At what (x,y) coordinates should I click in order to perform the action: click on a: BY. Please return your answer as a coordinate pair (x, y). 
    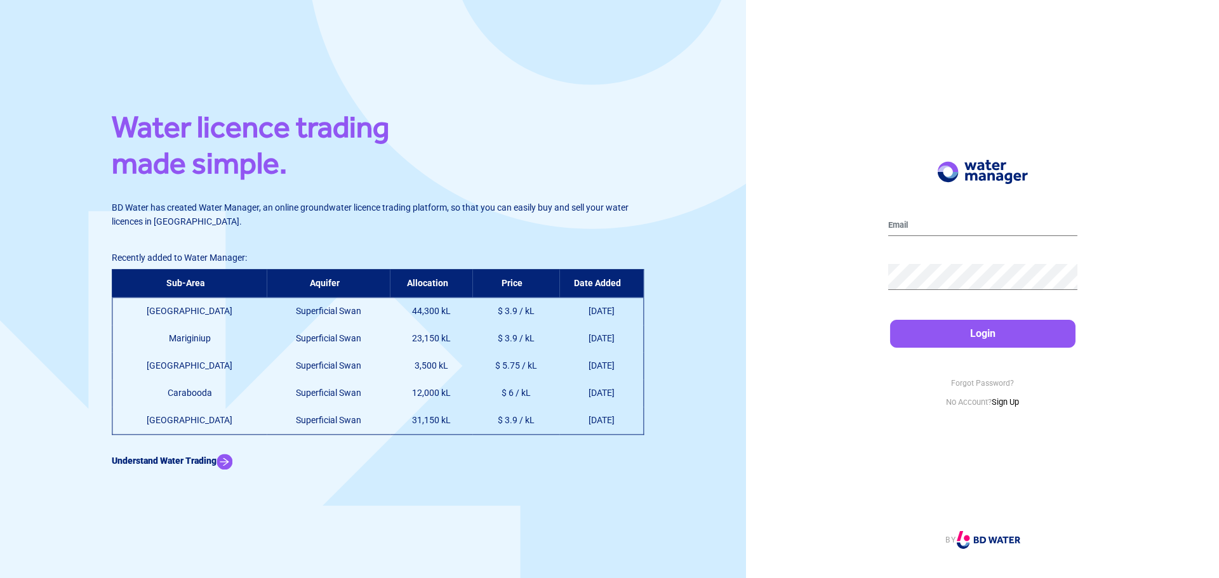
    Looking at the image, I should click on (983, 540).